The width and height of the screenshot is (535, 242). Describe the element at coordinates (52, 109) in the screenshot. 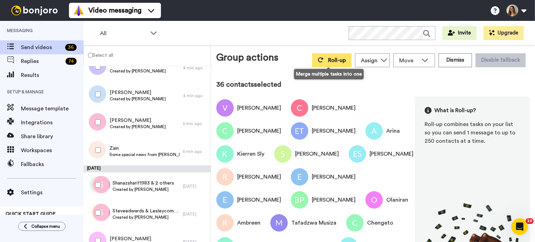

I see `span: Message template` at that location.